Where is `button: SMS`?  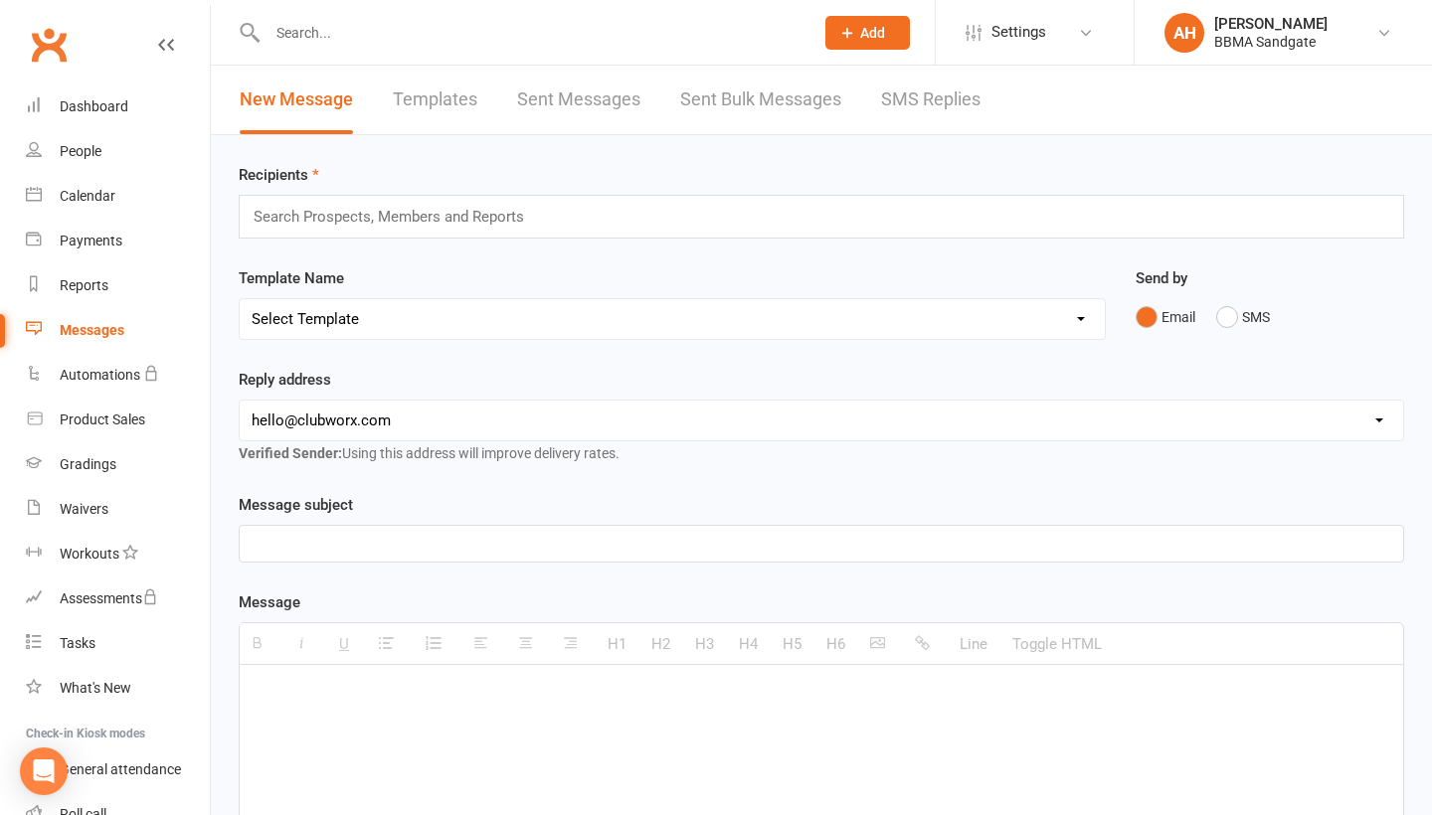
button: SMS is located at coordinates (1243, 317).